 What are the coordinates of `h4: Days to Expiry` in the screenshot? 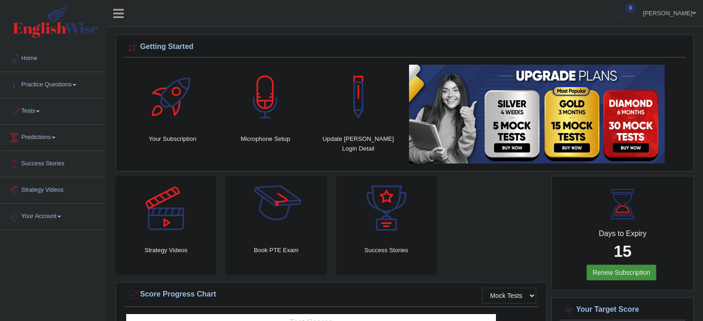 It's located at (623, 234).